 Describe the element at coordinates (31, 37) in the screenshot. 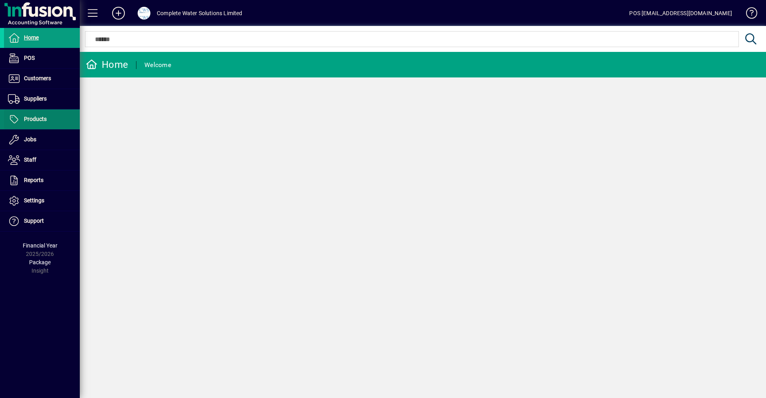

I see `span: Home` at that location.